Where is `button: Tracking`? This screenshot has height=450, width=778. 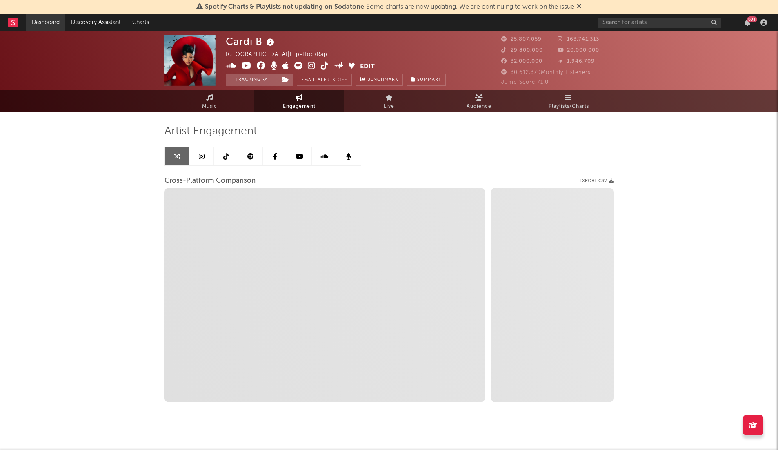 button: Tracking is located at coordinates (251, 80).